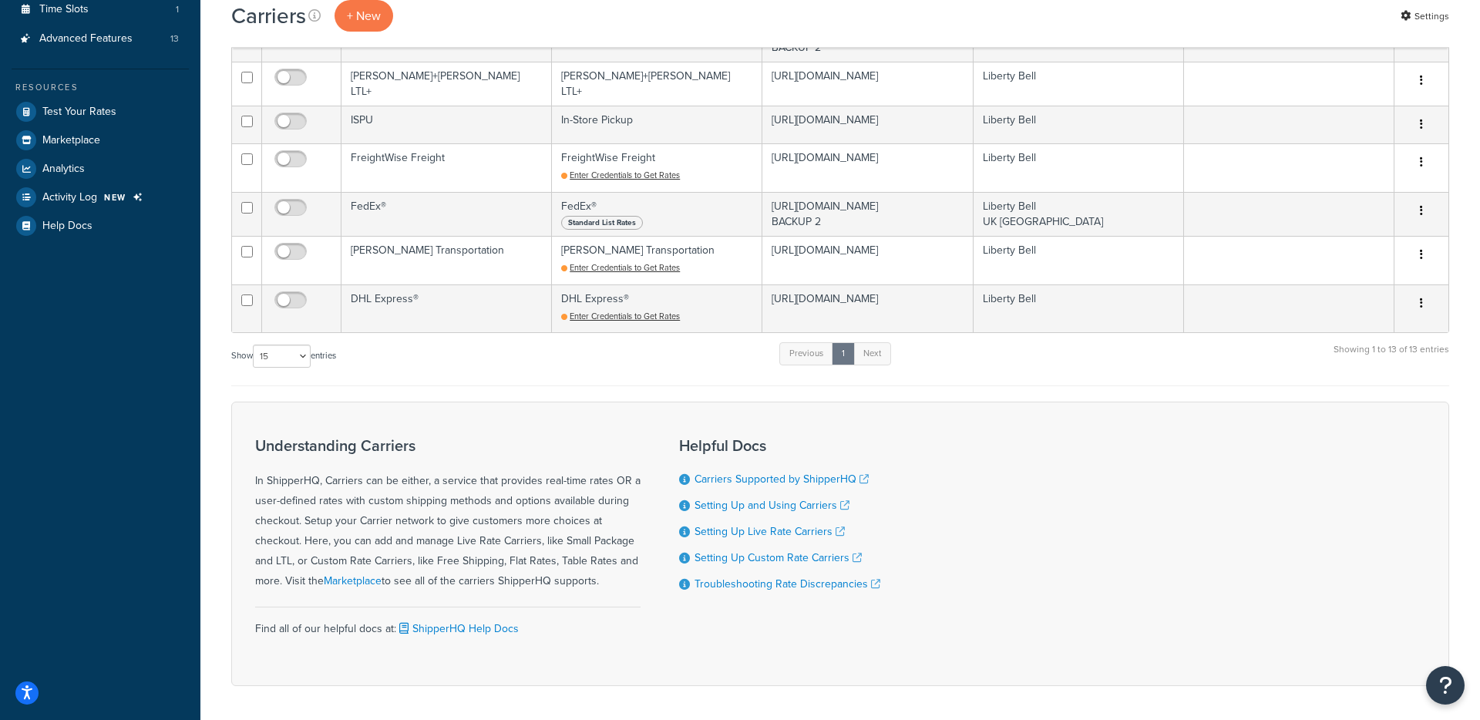 The width and height of the screenshot is (1480, 720). What do you see at coordinates (67, 226) in the screenshot?
I see `span: Help Docs` at bounding box center [67, 226].